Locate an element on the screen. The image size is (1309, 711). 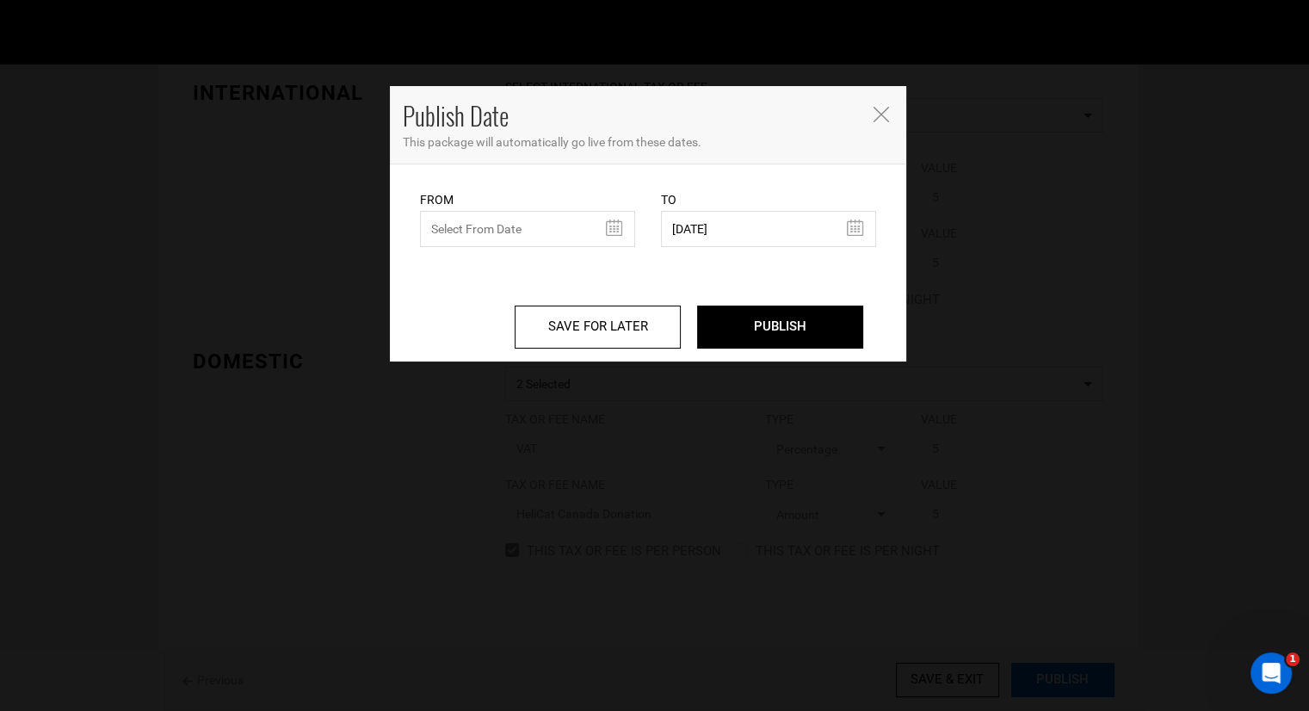
h4: Publish Date is located at coordinates (631, 116).